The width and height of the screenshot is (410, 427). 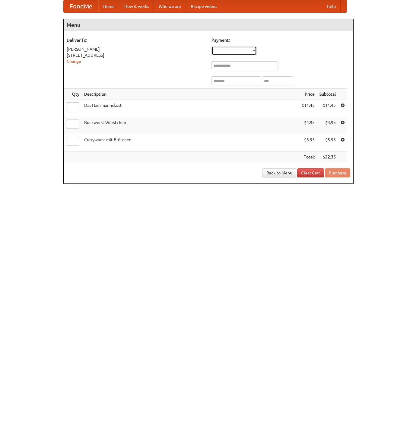 I want to click on h5: Deliver To:, so click(x=136, y=40).